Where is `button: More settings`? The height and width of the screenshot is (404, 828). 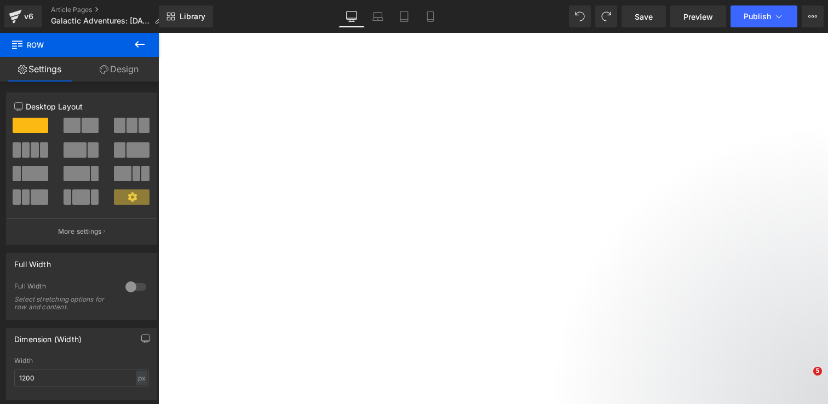 button: More settings is located at coordinates (82, 231).